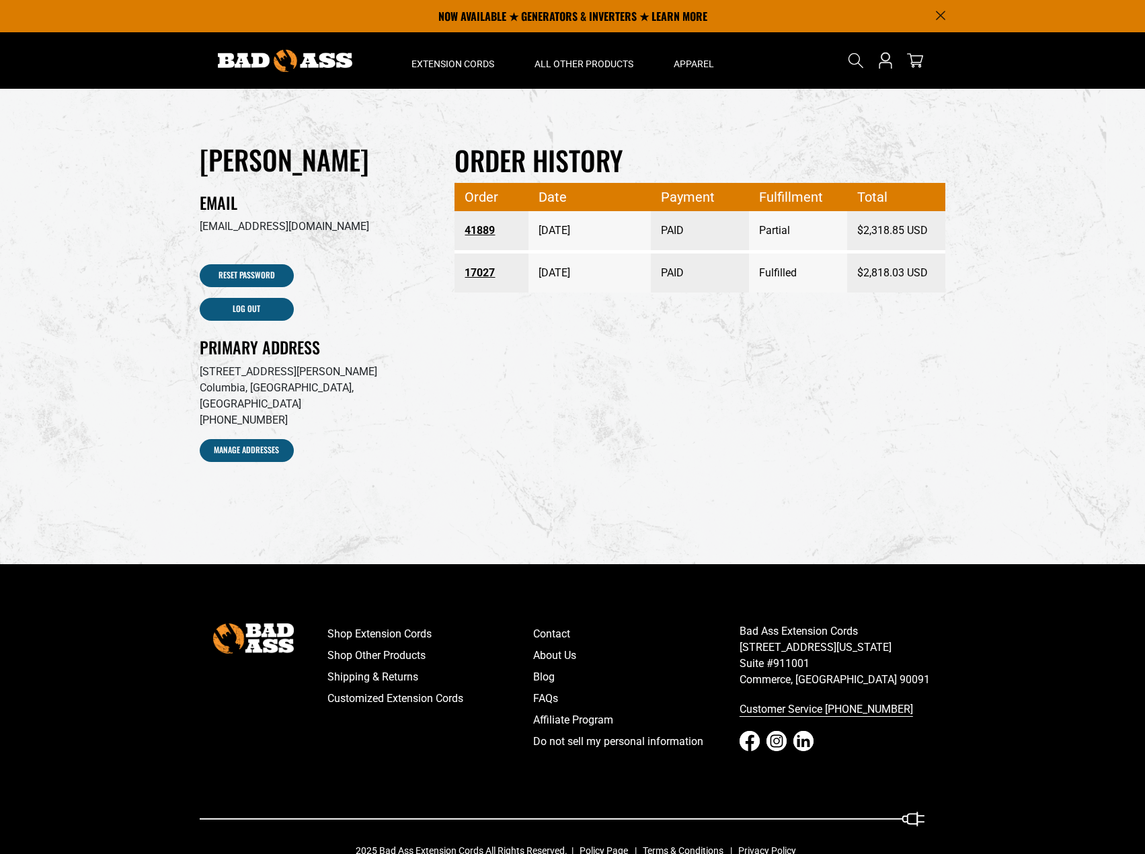 The height and width of the screenshot is (854, 1145). Describe the element at coordinates (694, 64) in the screenshot. I see `span: Apparel` at that location.